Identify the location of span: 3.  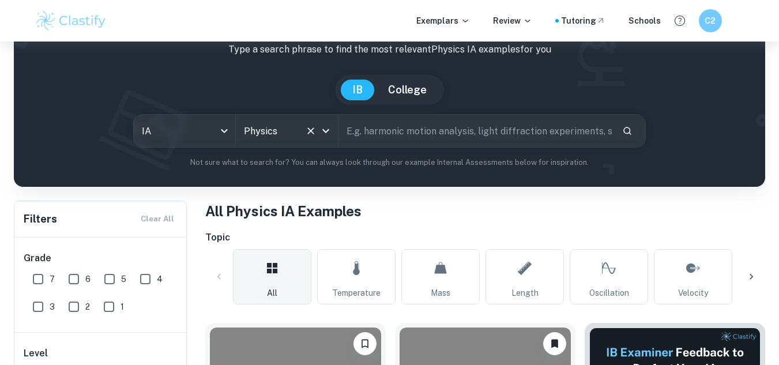
(52, 307).